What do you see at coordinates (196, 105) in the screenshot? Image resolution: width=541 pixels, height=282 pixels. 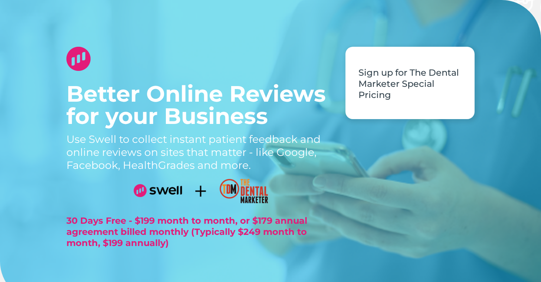 I see `span: Better Online Reviews for your Business` at bounding box center [196, 105].